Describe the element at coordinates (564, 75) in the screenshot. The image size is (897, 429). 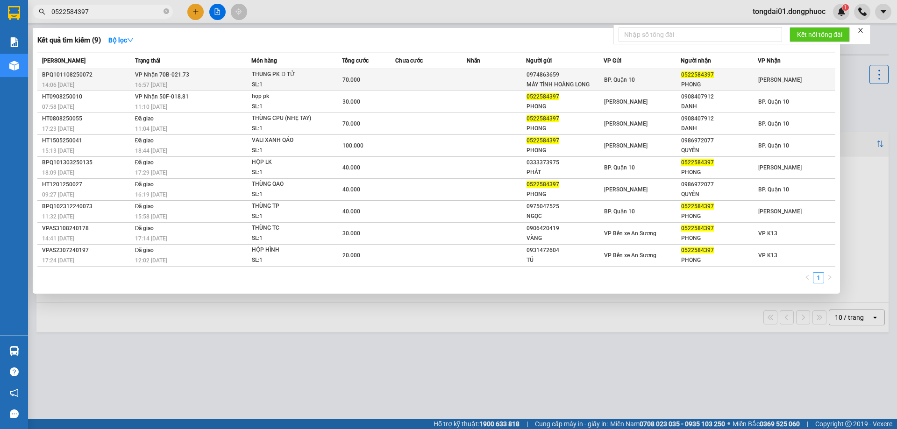
I see `div: 0974863659` at that location.